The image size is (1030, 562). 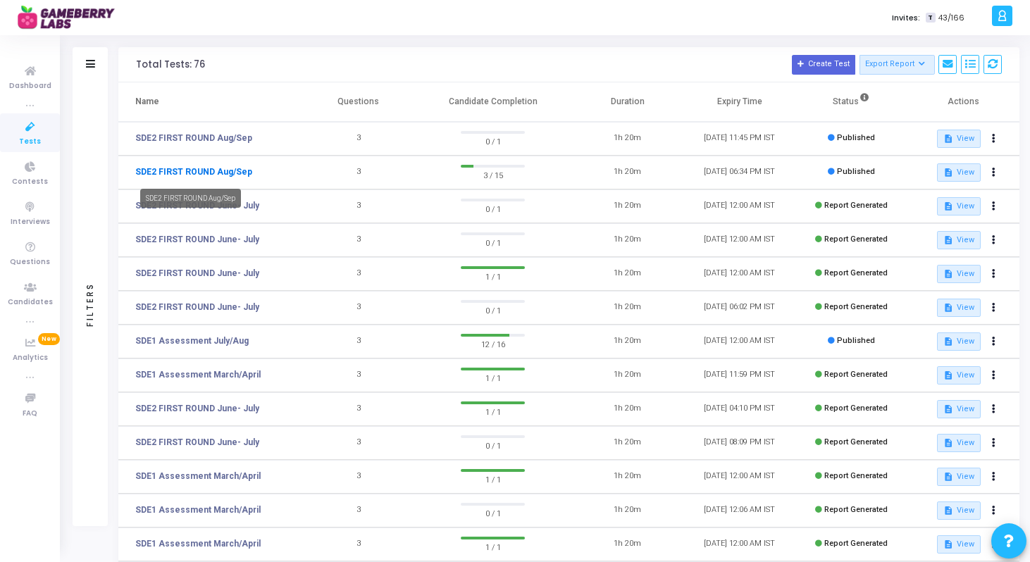 What do you see at coordinates (30, 142) in the screenshot?
I see `span: Tests` at bounding box center [30, 142].